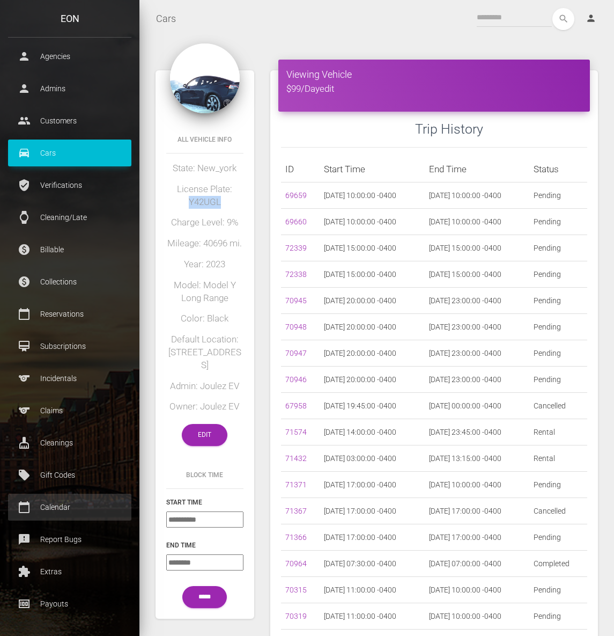 The width and height of the screenshot is (614, 636). Describe the element at coordinates (205, 407) in the screenshot. I see `h5: Owner: Joulez EV` at that location.